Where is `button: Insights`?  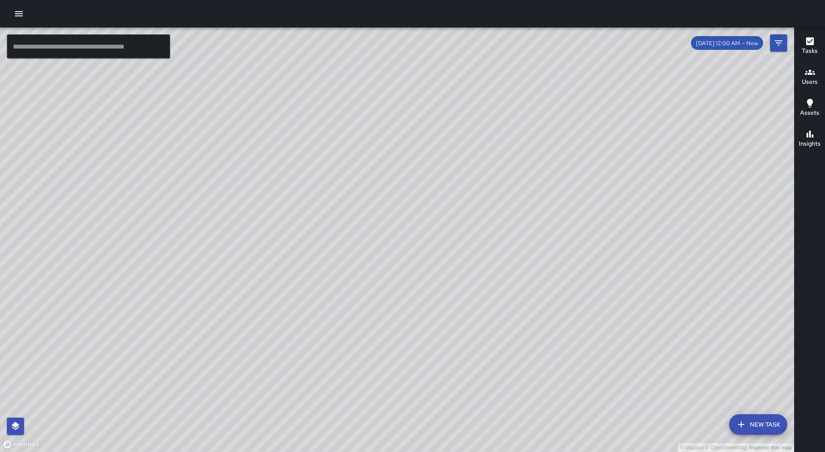 button: Insights is located at coordinates (810, 139).